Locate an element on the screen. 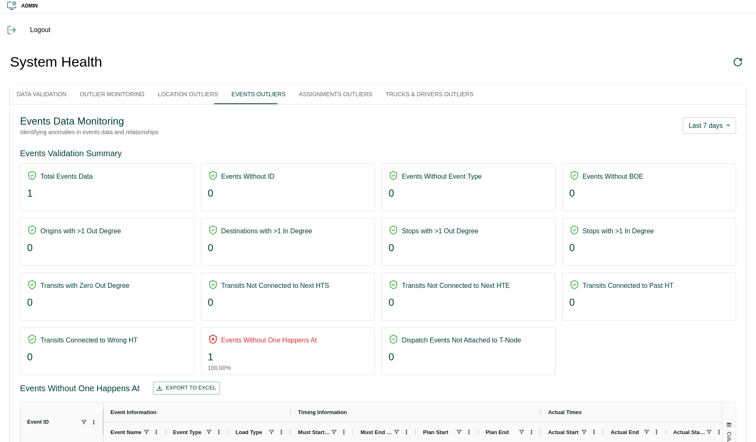 The width and height of the screenshot is (756, 442). h6: Origins with >1 Out Degree is located at coordinates (80, 231).